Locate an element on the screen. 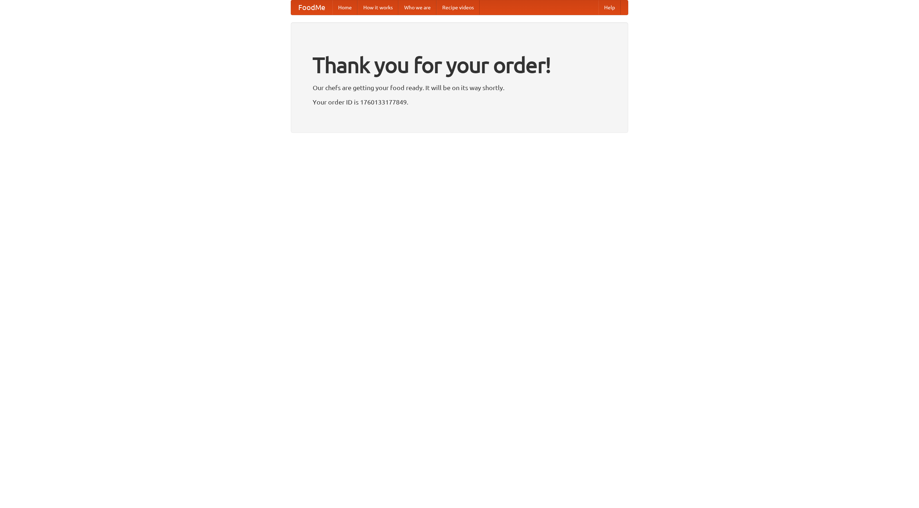 The width and height of the screenshot is (919, 508). a: Help is located at coordinates (609, 8).